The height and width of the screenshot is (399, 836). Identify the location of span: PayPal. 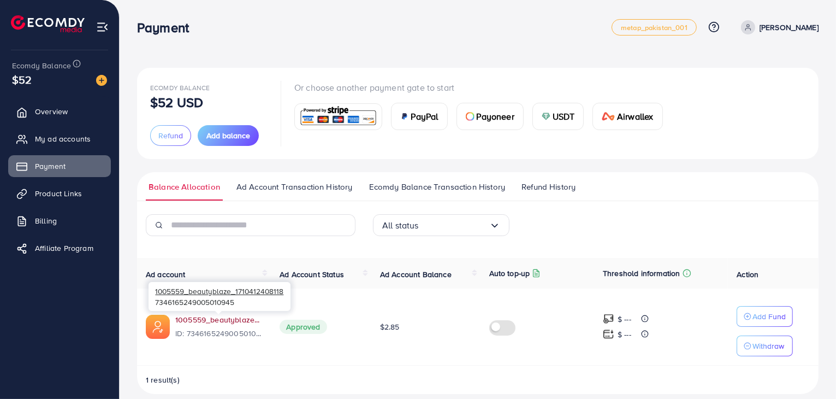
(425, 116).